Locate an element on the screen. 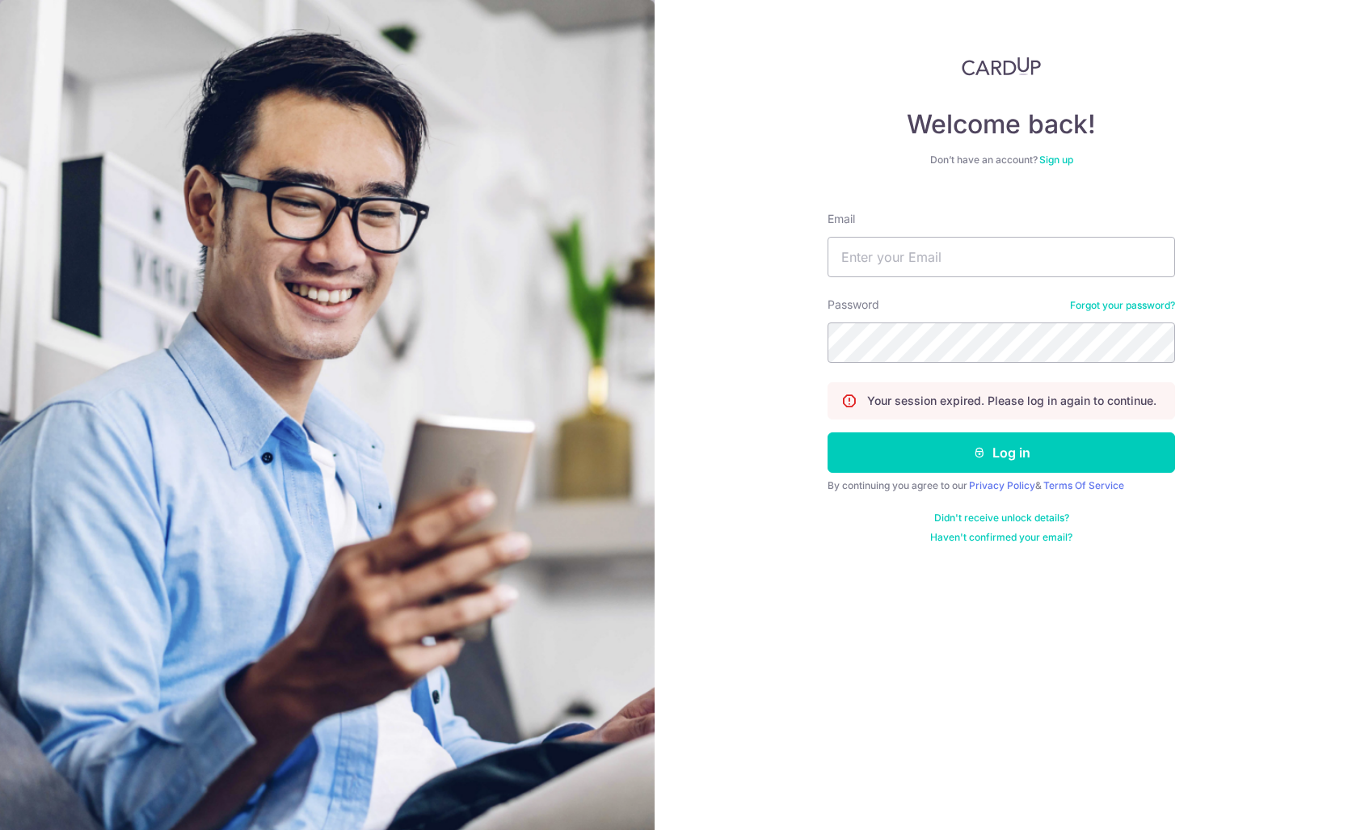 The height and width of the screenshot is (830, 1348). label: Email is located at coordinates (841, 219).